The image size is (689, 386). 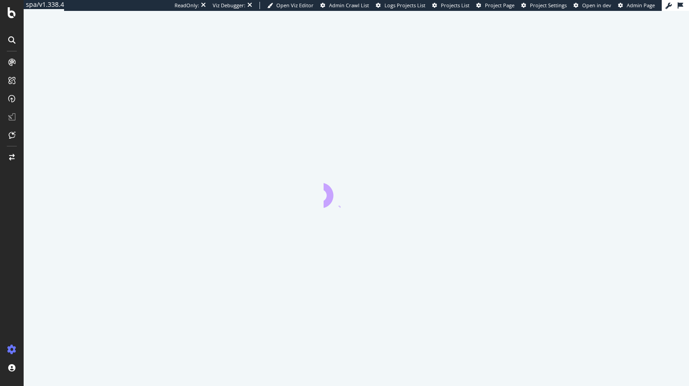 What do you see at coordinates (295, 5) in the screenshot?
I see `span: Open Viz Editor` at bounding box center [295, 5].